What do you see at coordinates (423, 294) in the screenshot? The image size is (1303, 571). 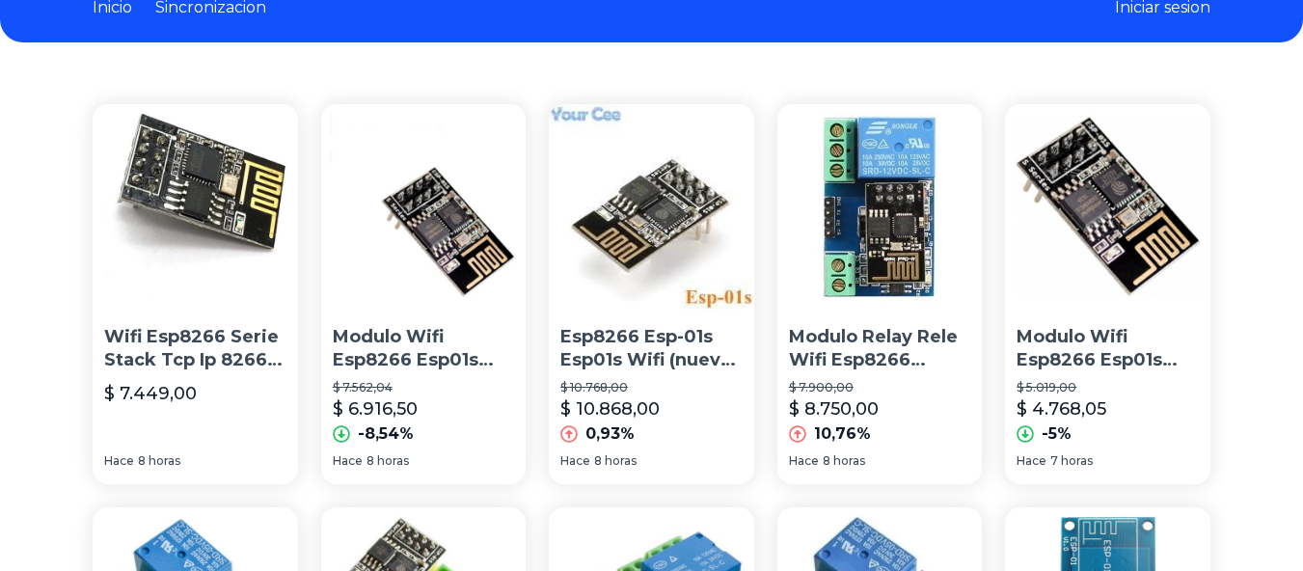 I see `a: Modulo Wifi Esp8266 Esp01s Nueva Version Arduino NubbeoModulo Wifi Esp8266 Esp01s Nueva Version A...` at bounding box center [423, 294].